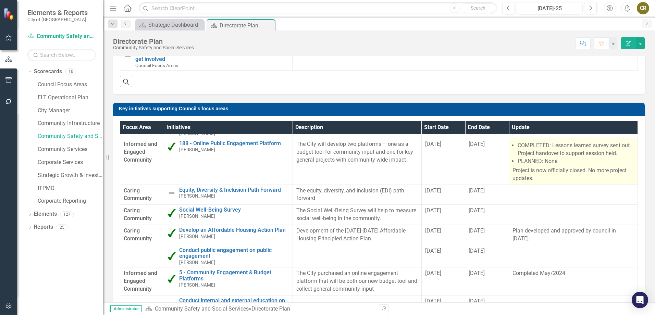 This screenshot has height=315, width=655. I want to click on button: Search, so click(479, 8).